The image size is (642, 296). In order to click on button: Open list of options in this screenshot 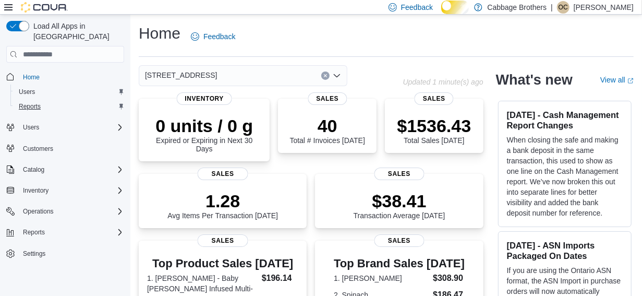, I will do `click(337, 76)`.